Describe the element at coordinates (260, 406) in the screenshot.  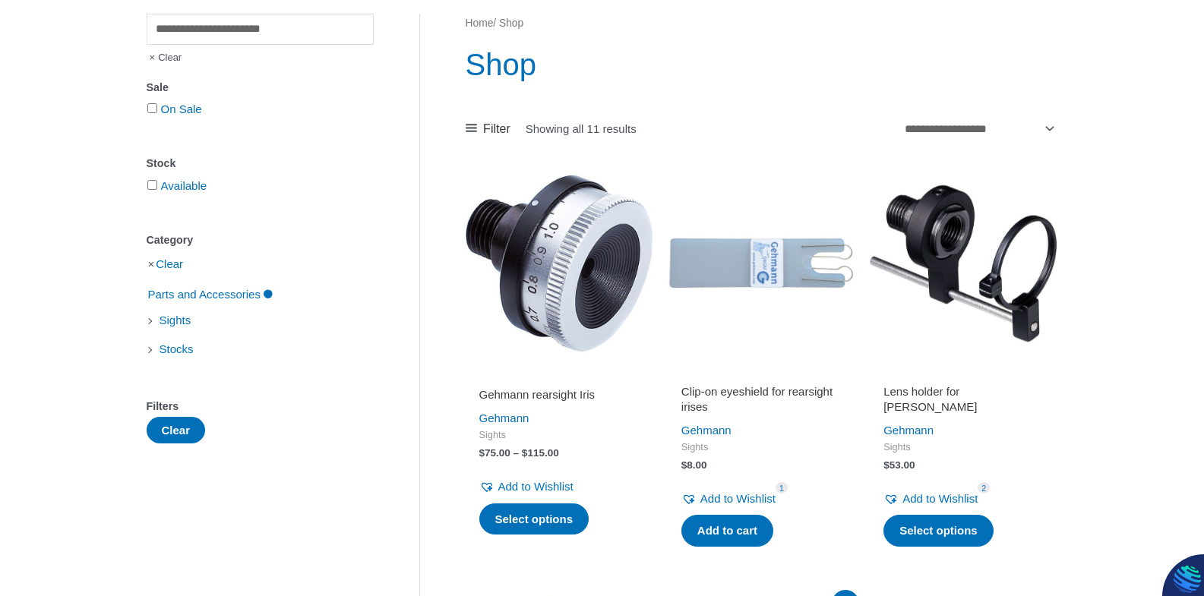
I see `div: Filters` at that location.